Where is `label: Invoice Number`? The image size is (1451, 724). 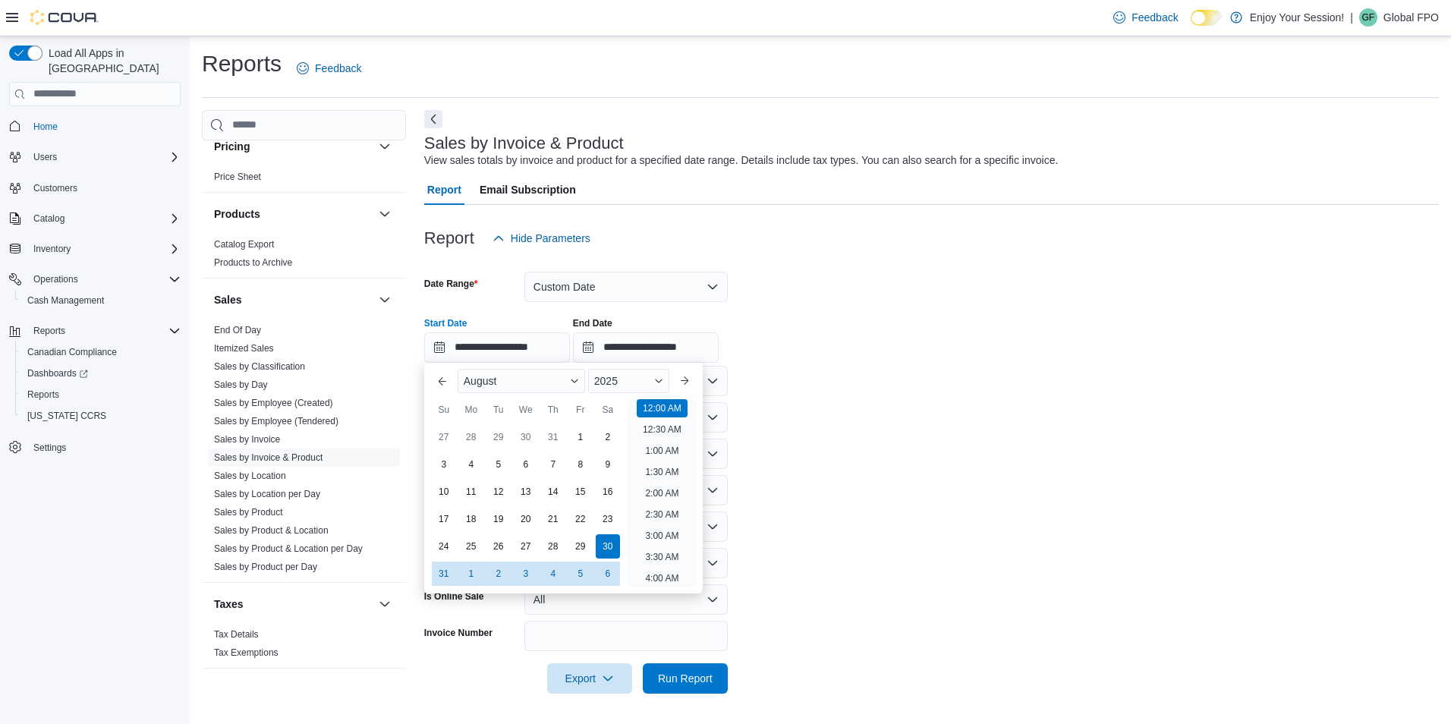
label: Invoice Number is located at coordinates (458, 633).